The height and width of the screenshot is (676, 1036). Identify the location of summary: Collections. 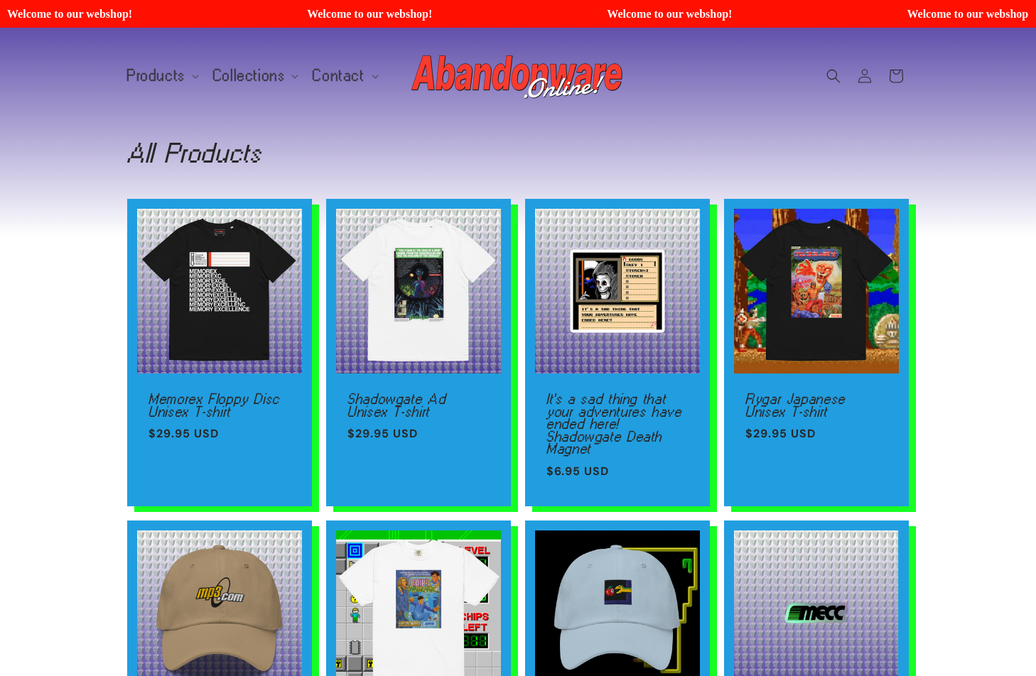
(254, 76).